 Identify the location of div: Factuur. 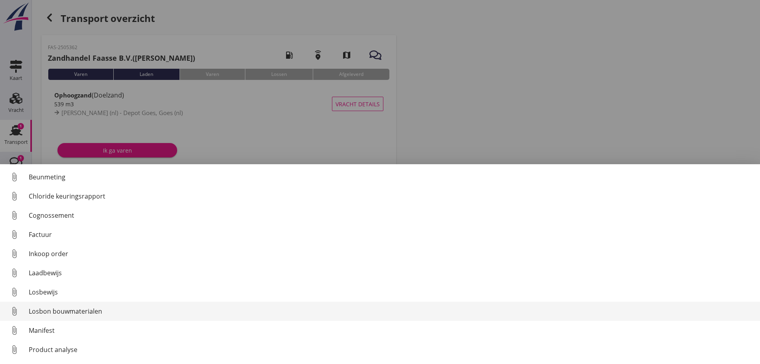
(391, 234).